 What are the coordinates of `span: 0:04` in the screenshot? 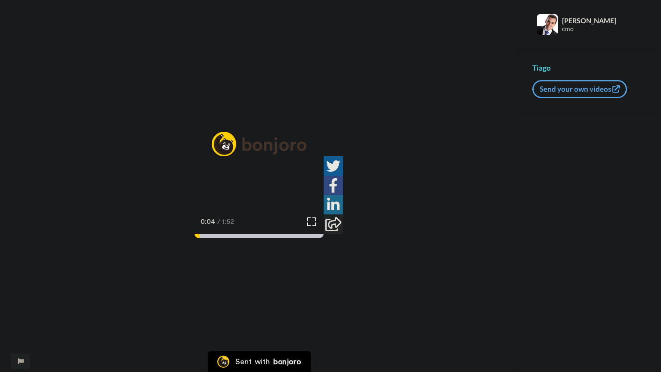 It's located at (208, 221).